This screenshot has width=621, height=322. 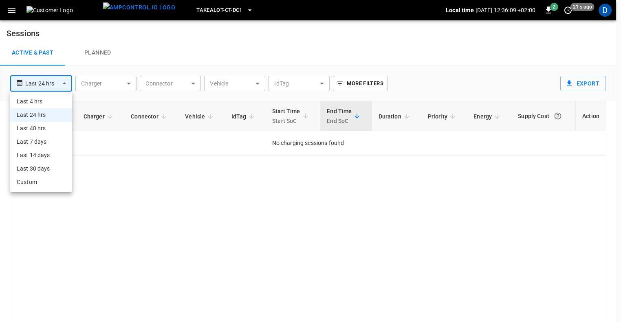 I want to click on li: Last 24 hrs, so click(x=41, y=115).